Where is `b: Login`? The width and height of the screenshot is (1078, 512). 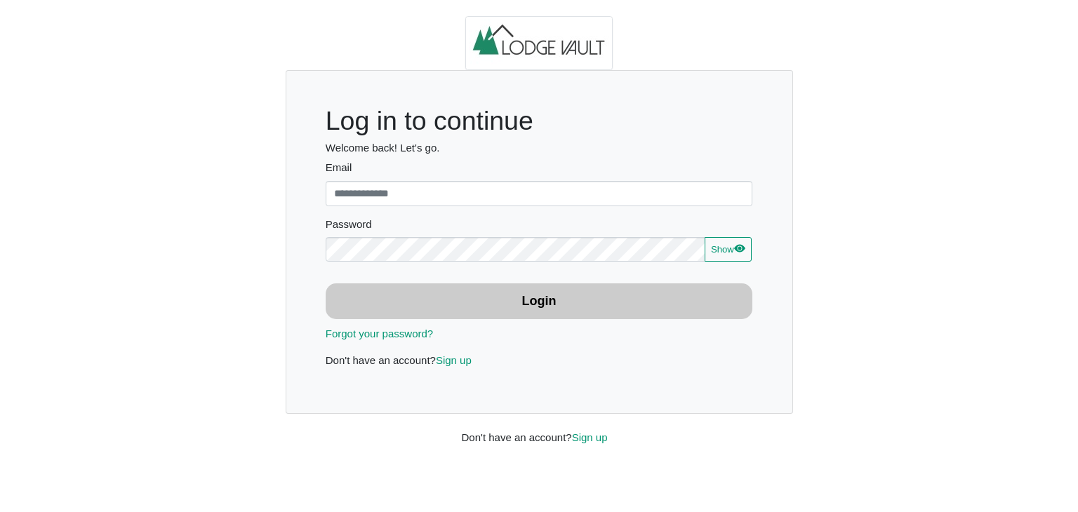
b: Login is located at coordinates (539, 301).